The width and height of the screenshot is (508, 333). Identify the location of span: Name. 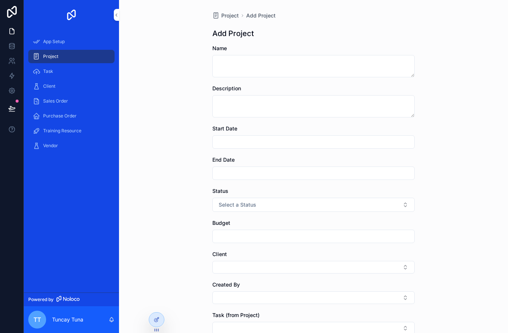
(219, 48).